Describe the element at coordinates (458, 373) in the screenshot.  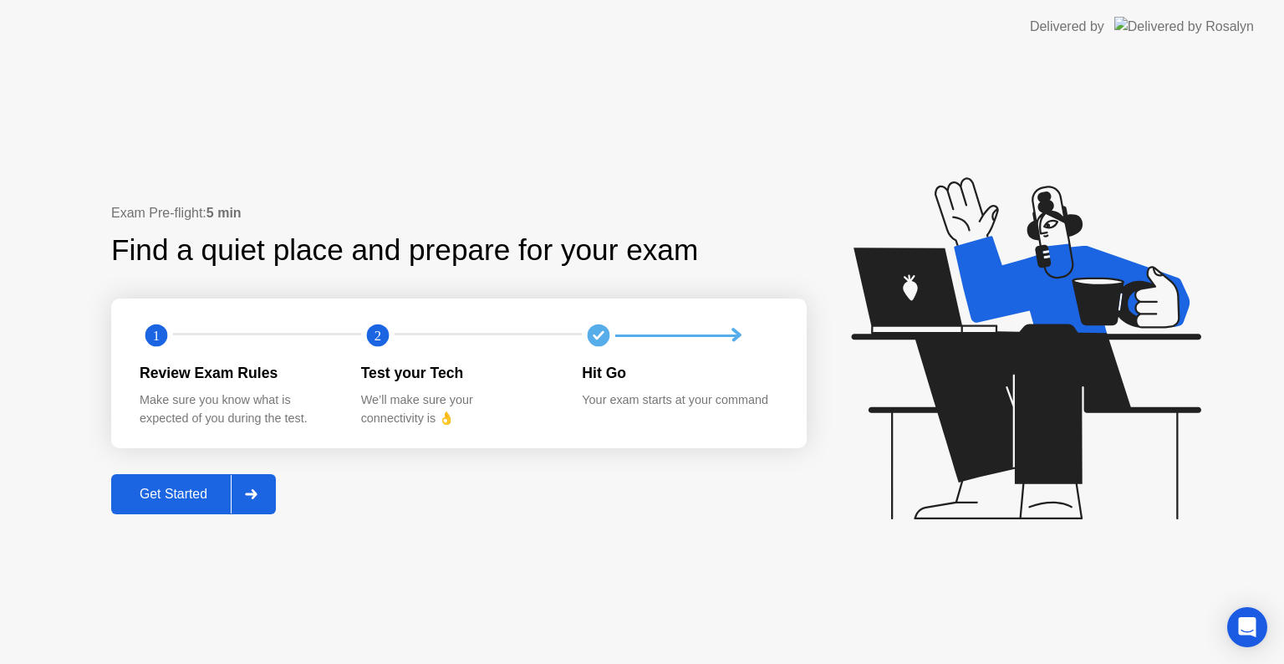
I see `div: Test your Tech` at that location.